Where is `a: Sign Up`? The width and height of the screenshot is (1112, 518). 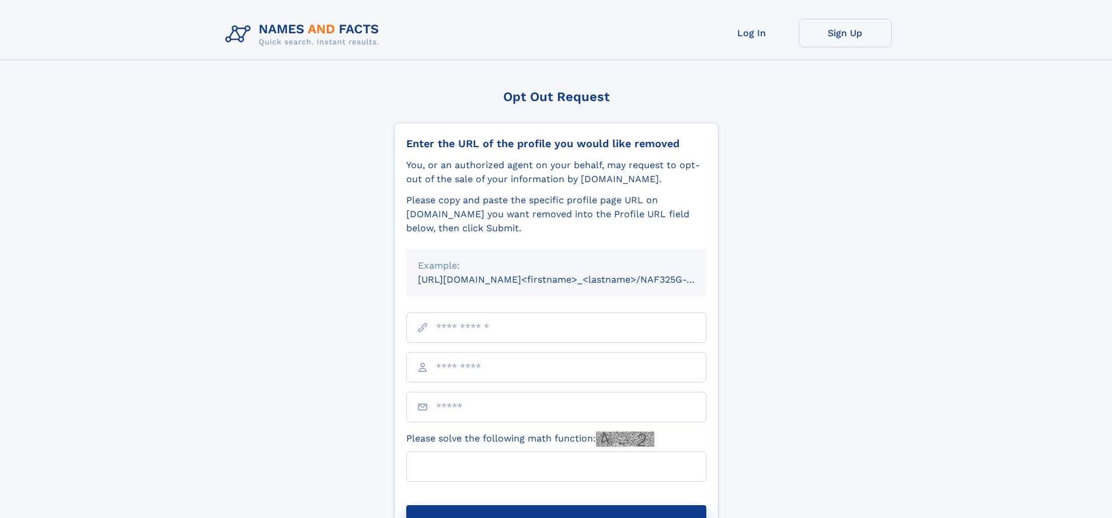
a: Sign Up is located at coordinates (845, 33).